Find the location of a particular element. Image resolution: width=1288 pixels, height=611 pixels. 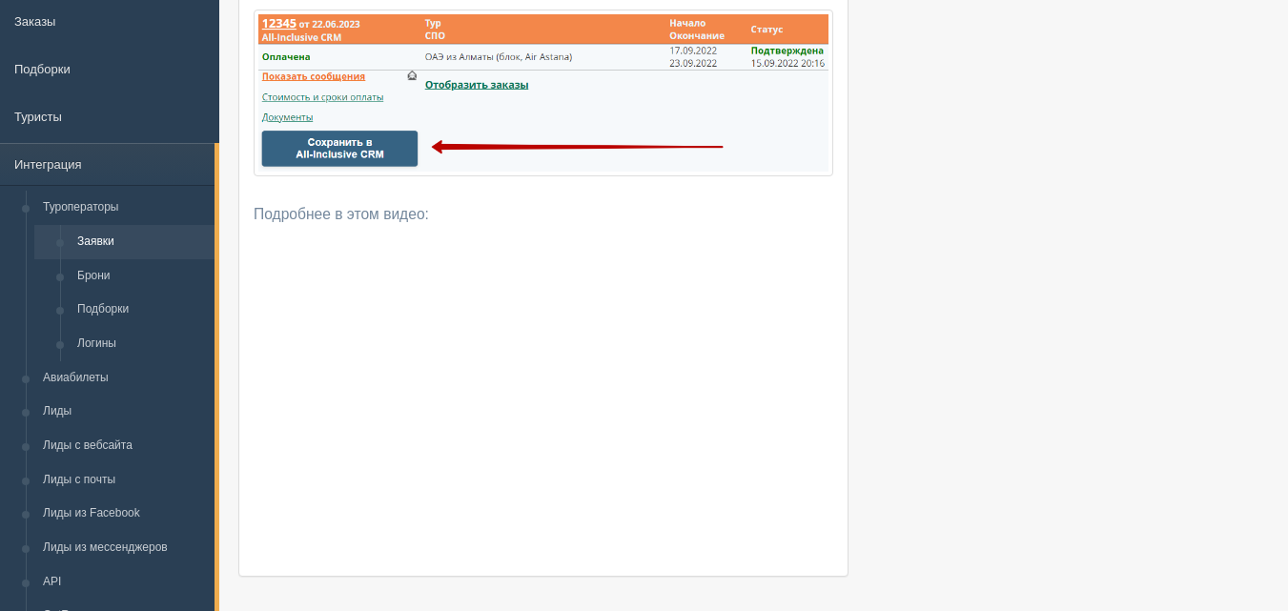

a: Авиабилеты is located at coordinates (124, 378).